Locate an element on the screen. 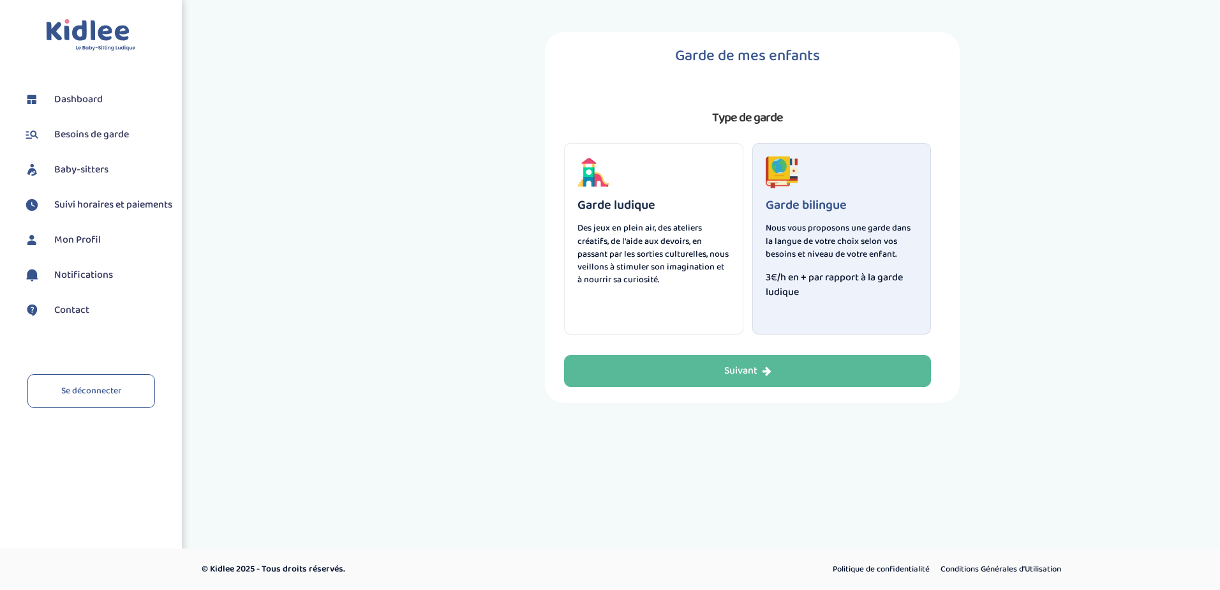  span: 3€/h en + par rapport à la garde ludique is located at coordinates (842, 285).